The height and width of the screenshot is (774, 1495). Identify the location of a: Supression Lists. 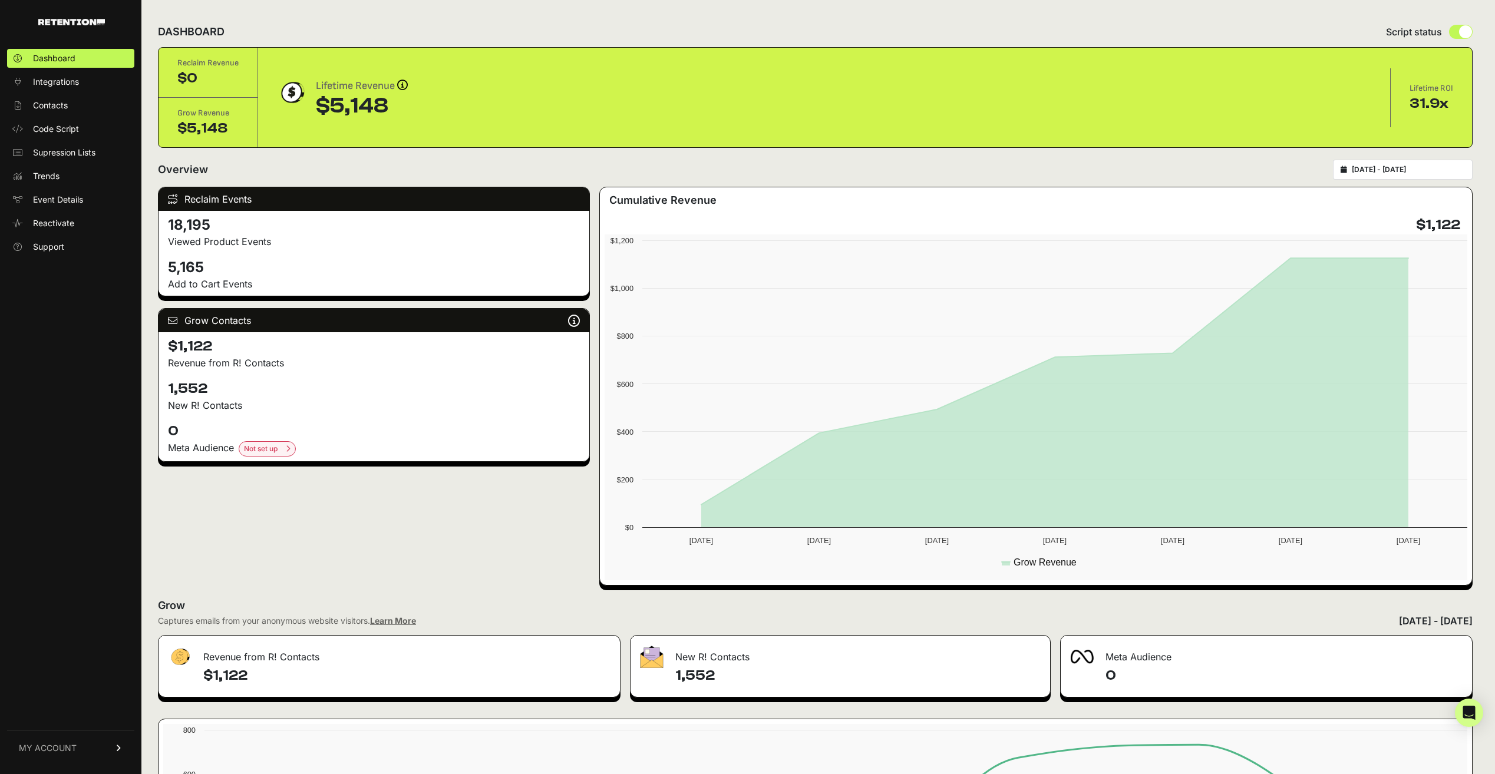
(71, 153).